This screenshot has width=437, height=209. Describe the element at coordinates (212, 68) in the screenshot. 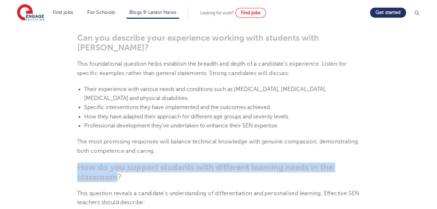

I see `span: This foundational question helps establish the breadth and depth of a candidate’s experience. Lis...` at that location.